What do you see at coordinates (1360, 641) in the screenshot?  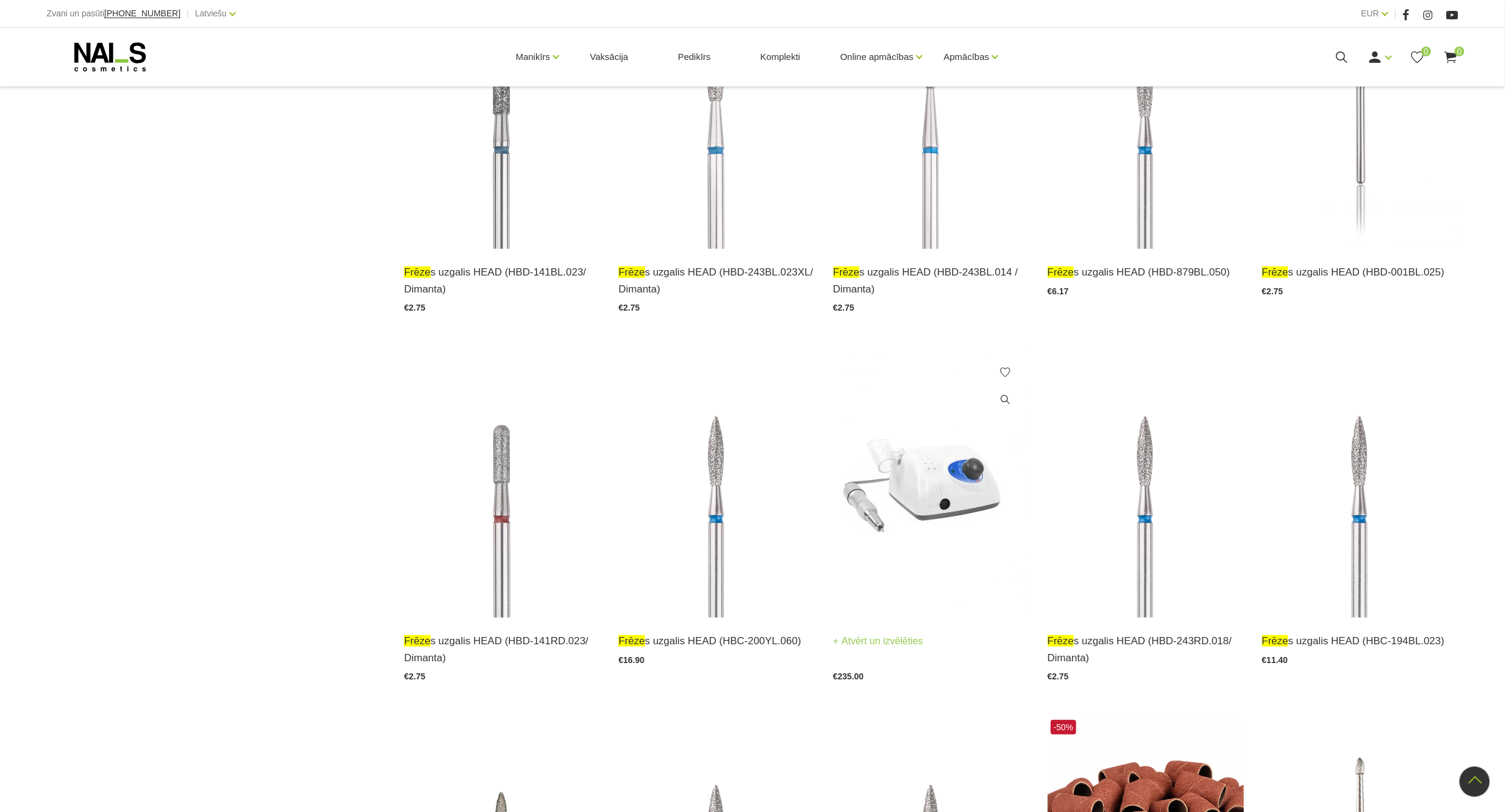 I see `a: frēzes uzgalis HEAD (HBC-194BL.023)` at bounding box center [1360, 641].